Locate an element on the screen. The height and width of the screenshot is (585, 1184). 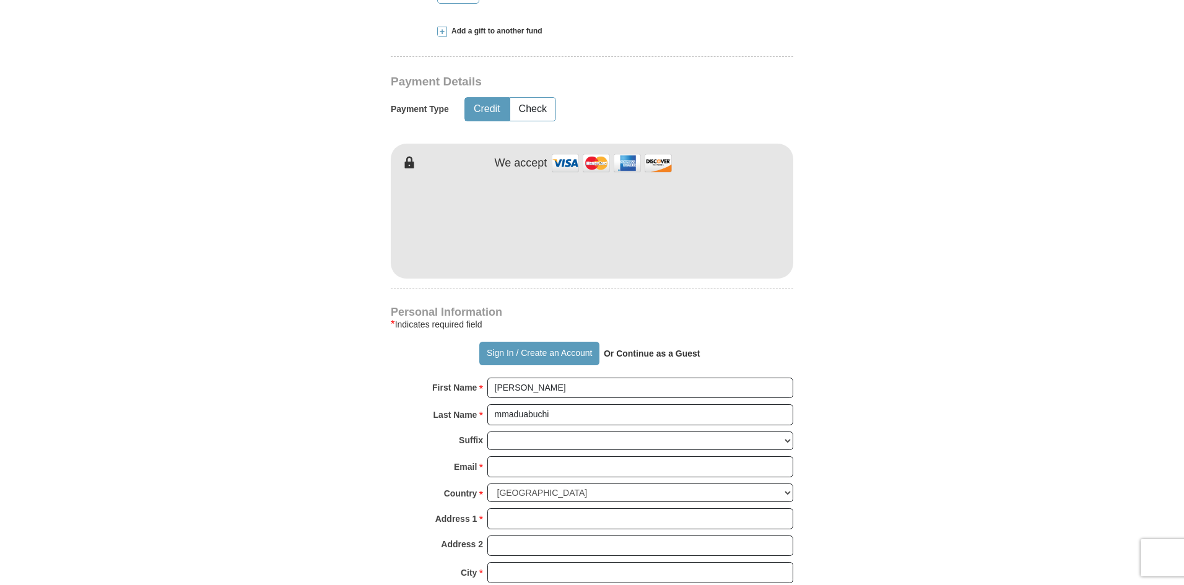
strong: Or Continue as a Guest is located at coordinates (652, 354).